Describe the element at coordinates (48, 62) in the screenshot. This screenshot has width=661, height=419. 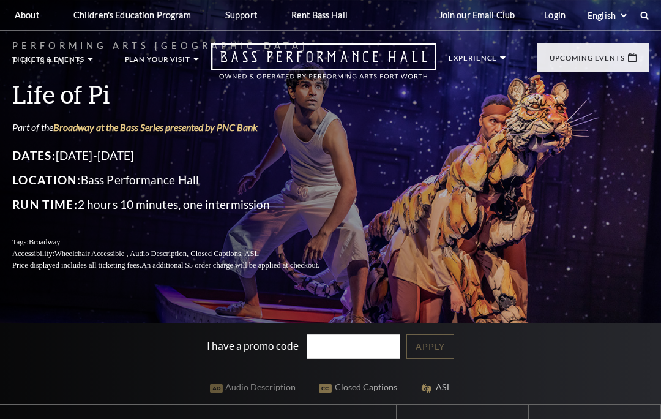
I see `p: Tickets & Events` at that location.